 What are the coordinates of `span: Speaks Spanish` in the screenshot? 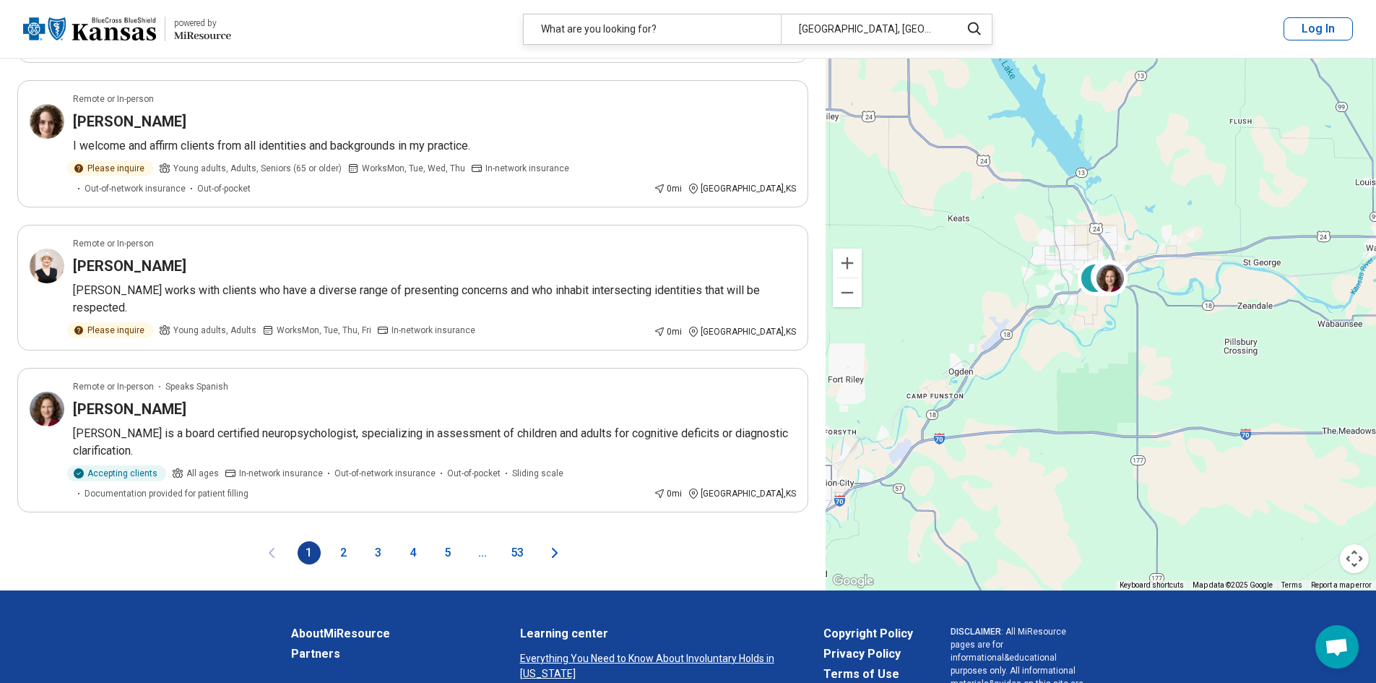 It's located at (197, 387).